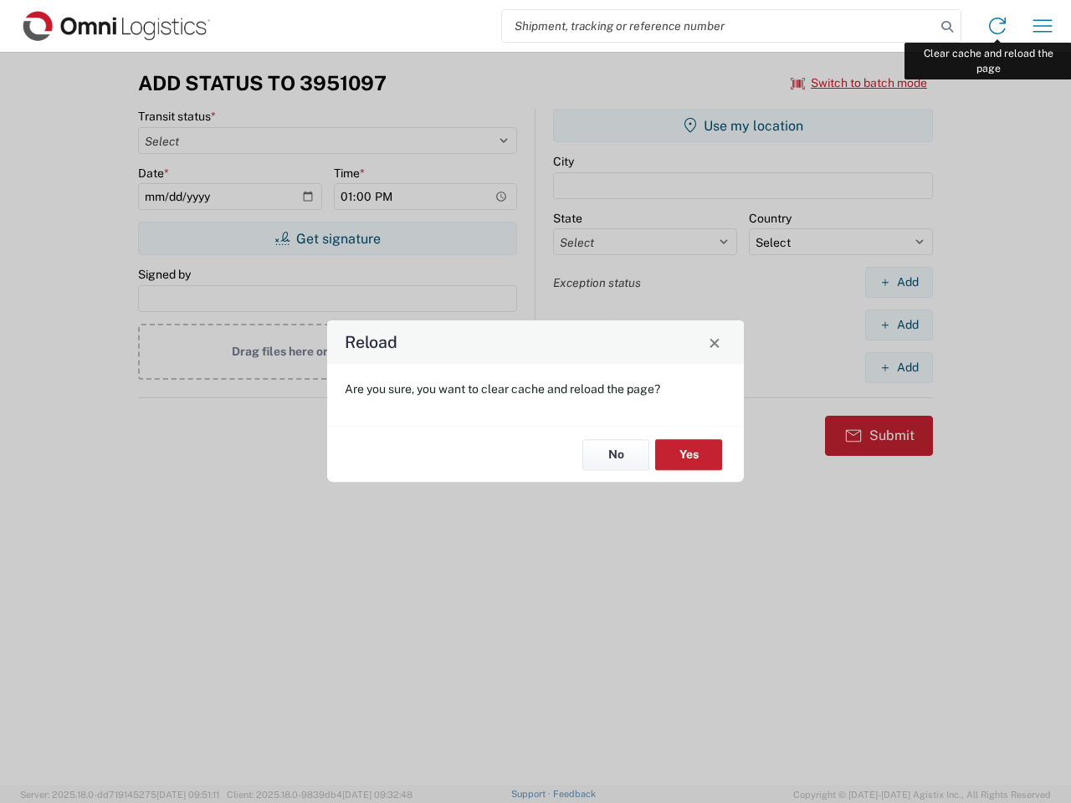  What do you see at coordinates (371, 342) in the screenshot?
I see `h4: Reload` at bounding box center [371, 342].